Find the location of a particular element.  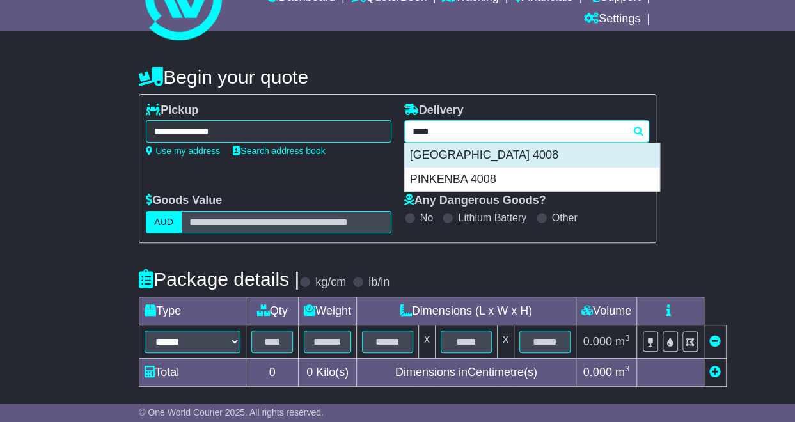

h4: Begin your quote is located at coordinates (397, 77).